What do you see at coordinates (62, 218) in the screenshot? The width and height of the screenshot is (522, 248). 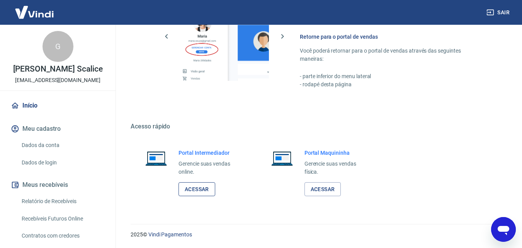 I see `a: Recebíveis Futuros Online` at bounding box center [62, 218].